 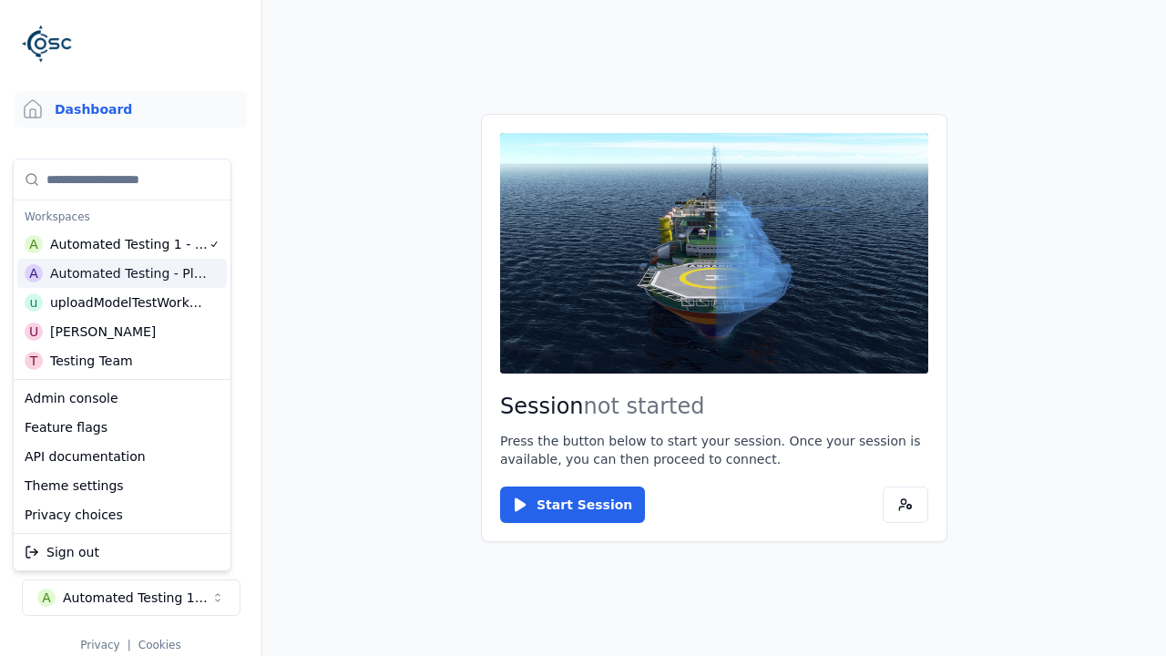 What do you see at coordinates (122, 456) in the screenshot?
I see `div: API documentation` at bounding box center [122, 456].